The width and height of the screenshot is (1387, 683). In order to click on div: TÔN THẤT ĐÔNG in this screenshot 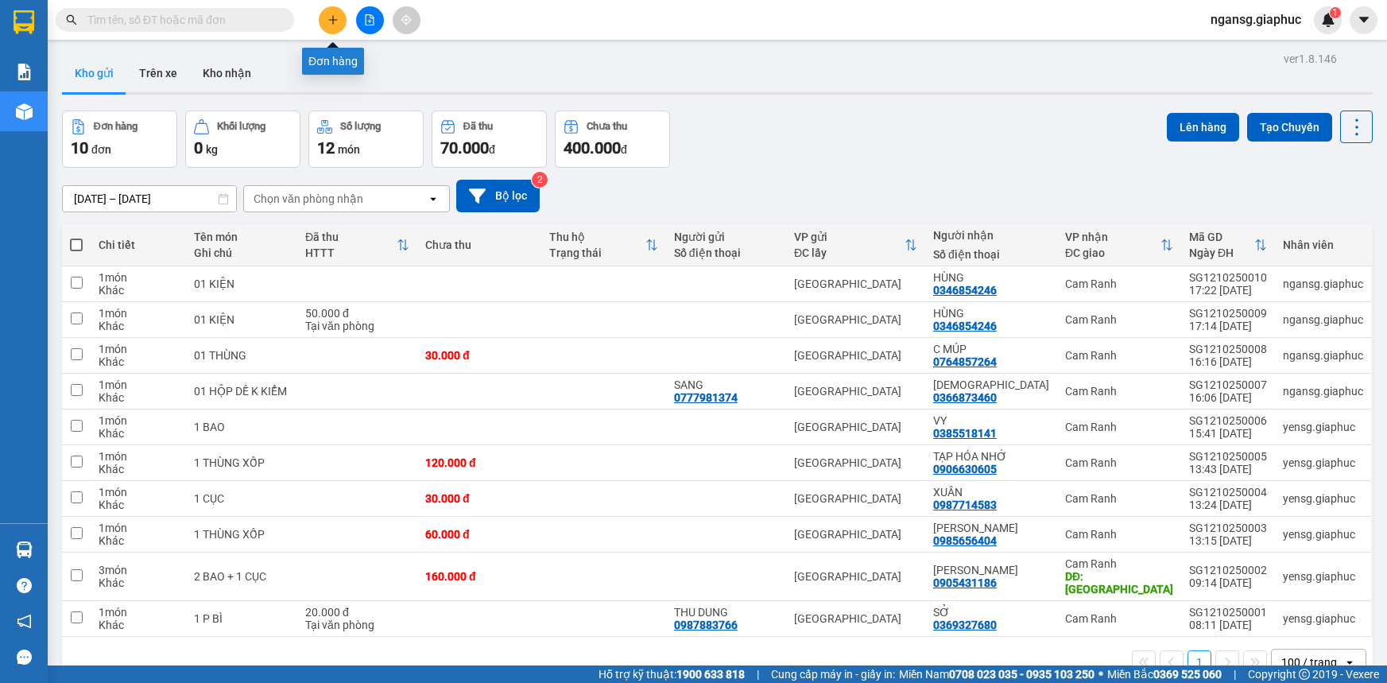, I will do `click(991, 528)`.